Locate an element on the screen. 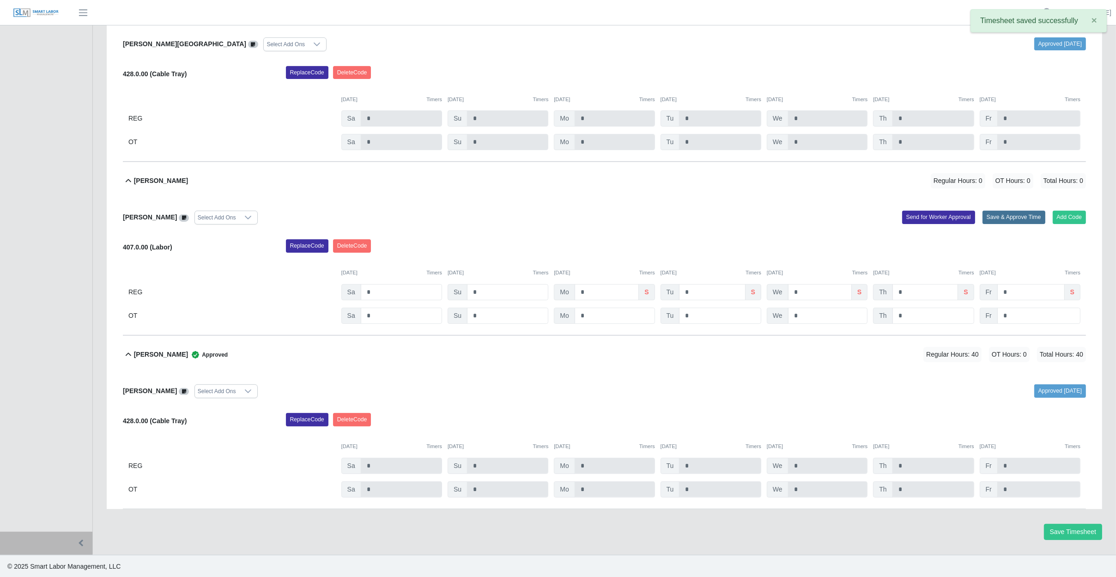 This screenshot has height=577, width=1116. span: Approved is located at coordinates (208, 355).